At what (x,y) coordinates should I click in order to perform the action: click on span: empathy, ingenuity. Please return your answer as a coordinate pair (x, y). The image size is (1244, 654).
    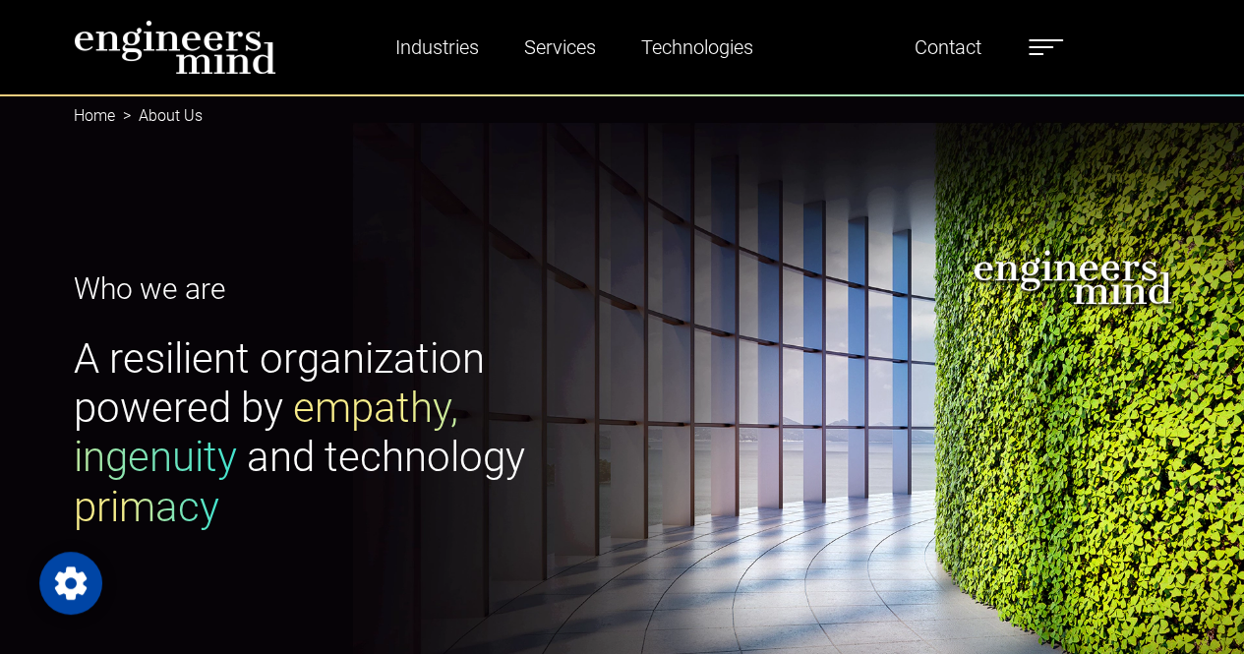
    Looking at the image, I should click on (266, 432).